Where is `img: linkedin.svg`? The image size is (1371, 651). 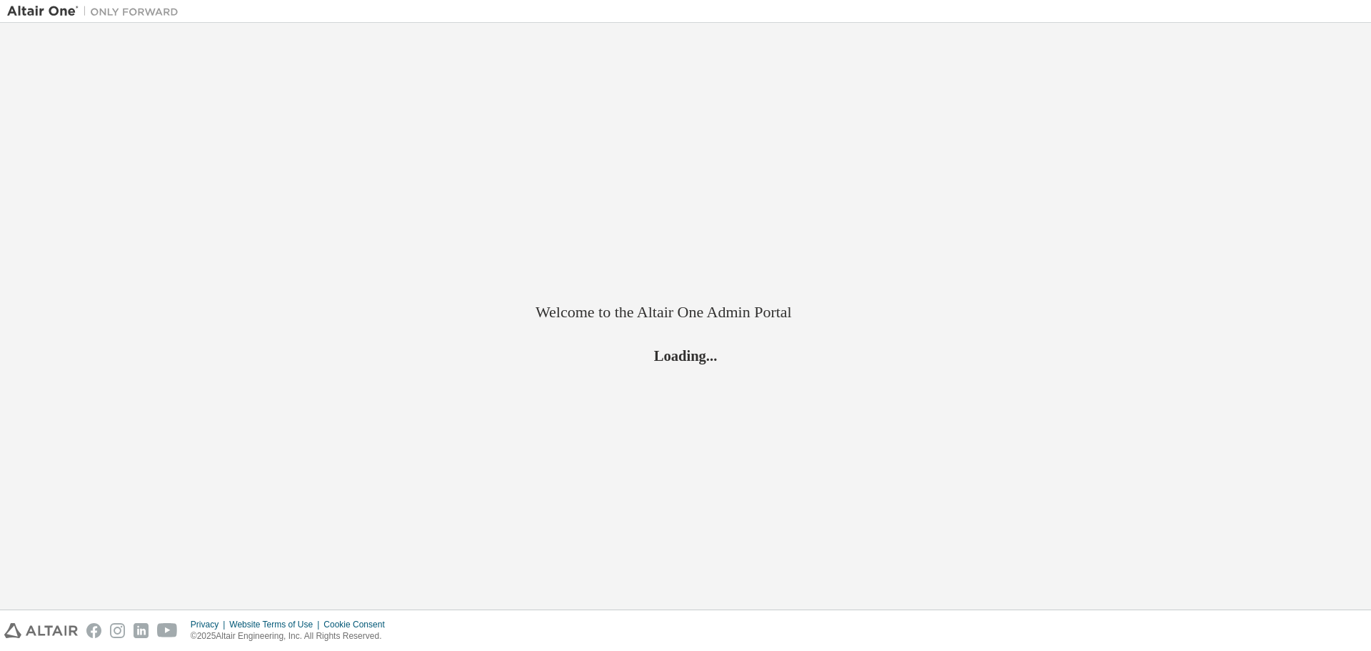 img: linkedin.svg is located at coordinates (141, 630).